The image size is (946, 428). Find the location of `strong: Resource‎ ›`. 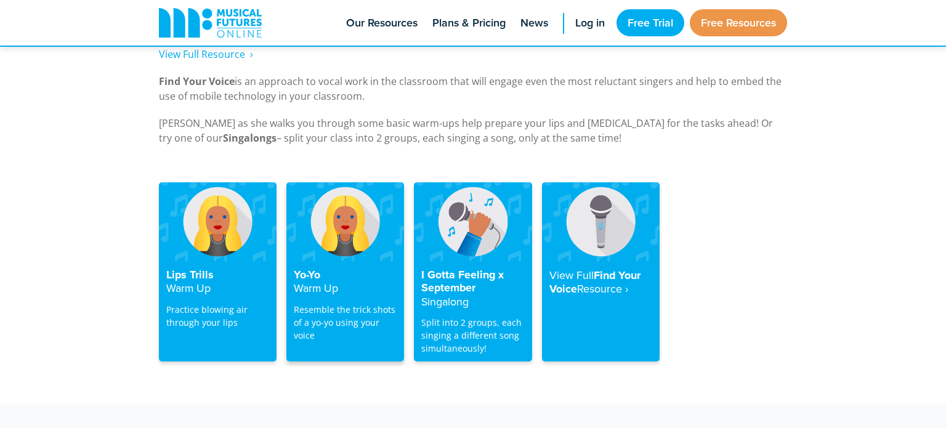

strong: Resource‎ › is located at coordinates (603, 288).